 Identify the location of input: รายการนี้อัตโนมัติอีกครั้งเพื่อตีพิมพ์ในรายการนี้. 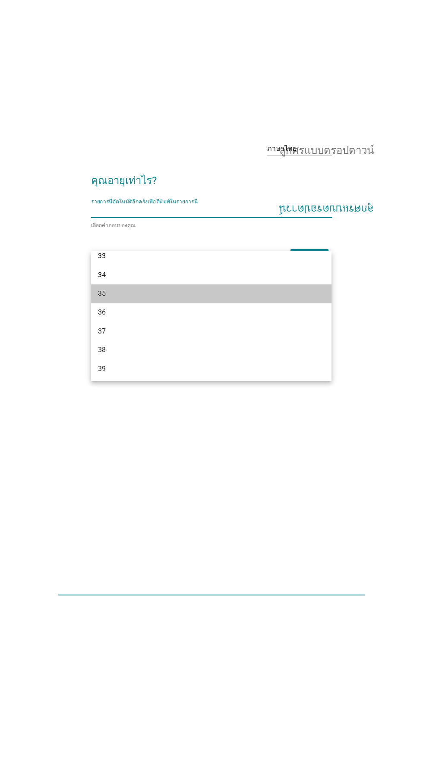
(205, 373).